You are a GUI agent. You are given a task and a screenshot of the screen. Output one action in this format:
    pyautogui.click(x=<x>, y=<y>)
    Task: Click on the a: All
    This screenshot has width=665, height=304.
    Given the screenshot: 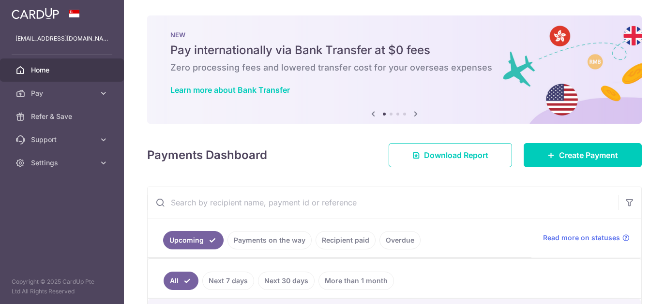 What is the action you would take?
    pyautogui.click(x=181, y=281)
    